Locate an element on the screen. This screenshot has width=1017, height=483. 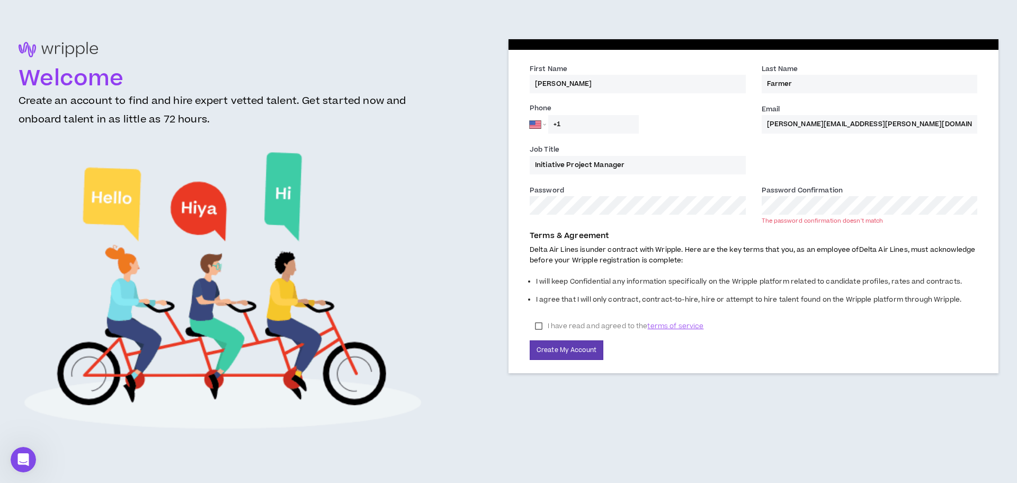
div: The password confirmation doesn't match is located at coordinates (870, 220).